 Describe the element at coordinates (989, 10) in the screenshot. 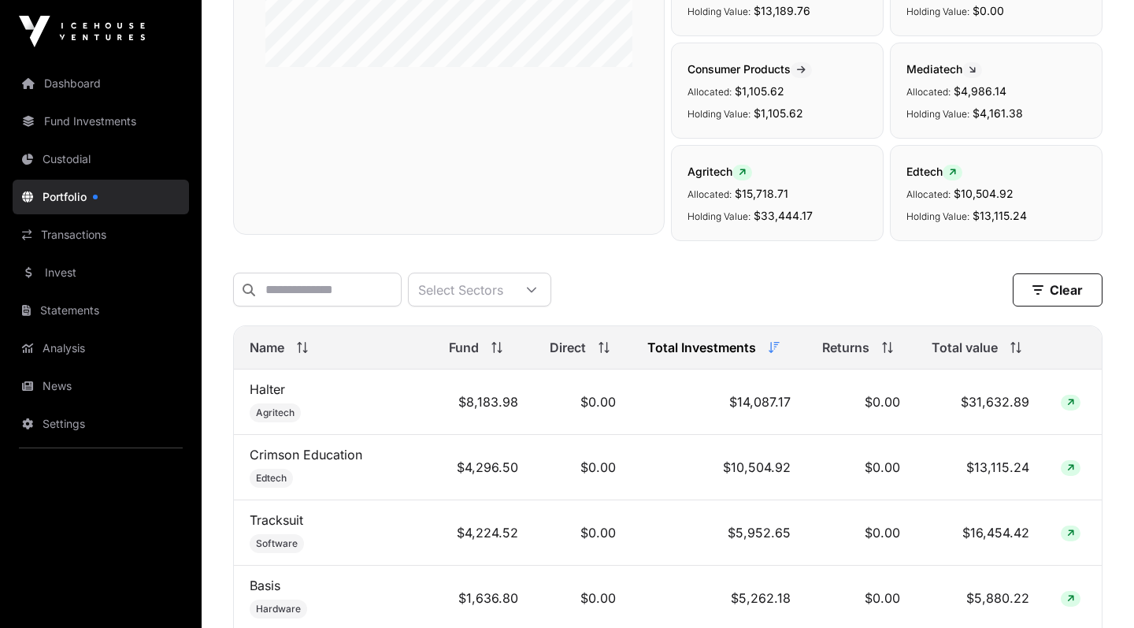

I see `span: $0.00` at that location.